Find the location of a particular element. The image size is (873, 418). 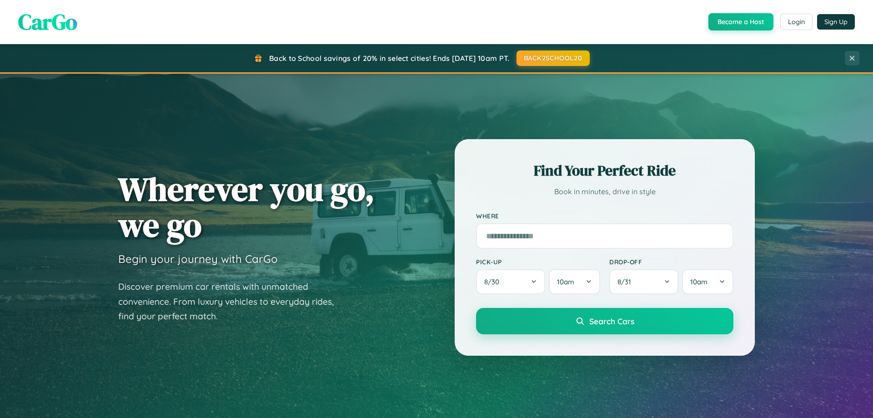

button: BACK2SCHOOL20 is located at coordinates (553, 58).